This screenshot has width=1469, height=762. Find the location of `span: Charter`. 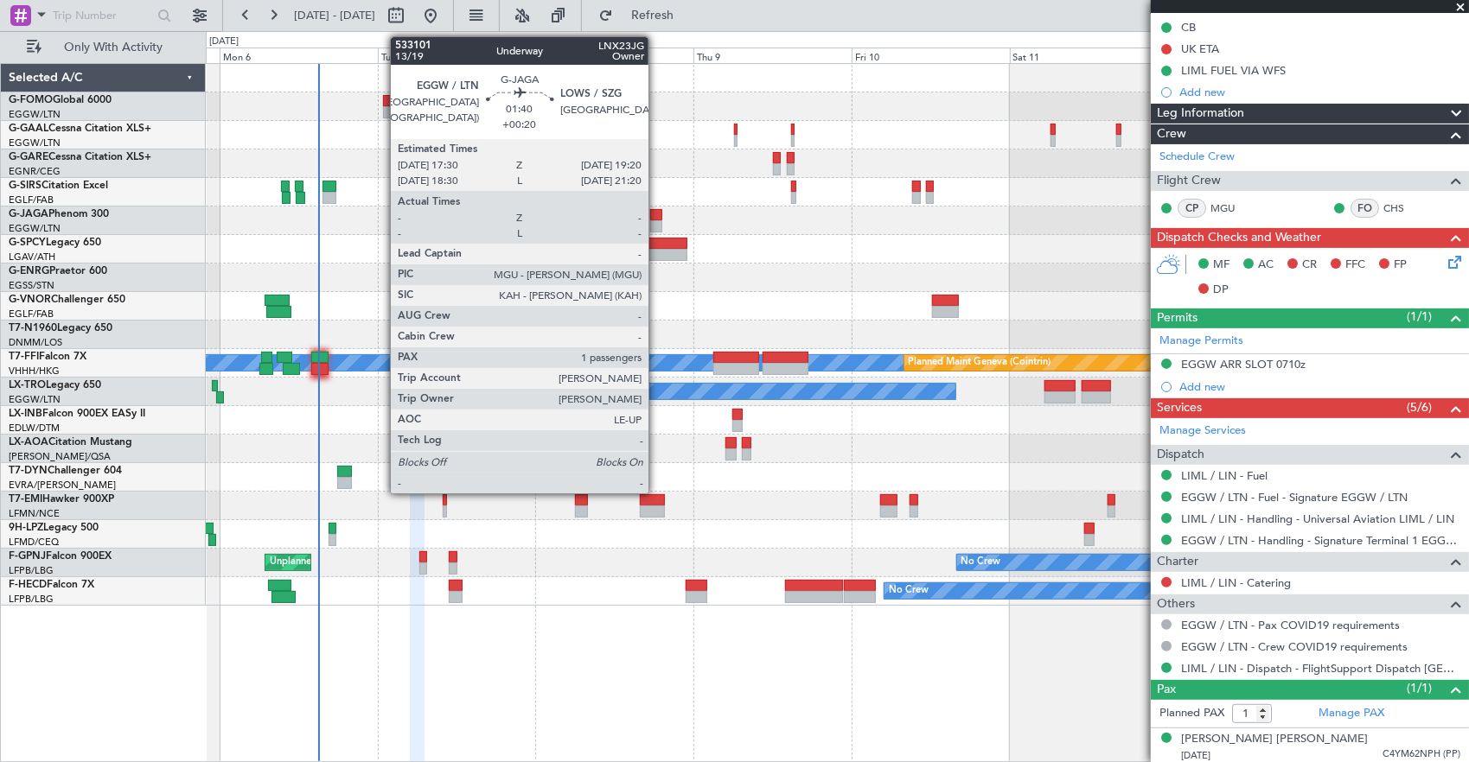

span: Charter is located at coordinates (1177, 562).